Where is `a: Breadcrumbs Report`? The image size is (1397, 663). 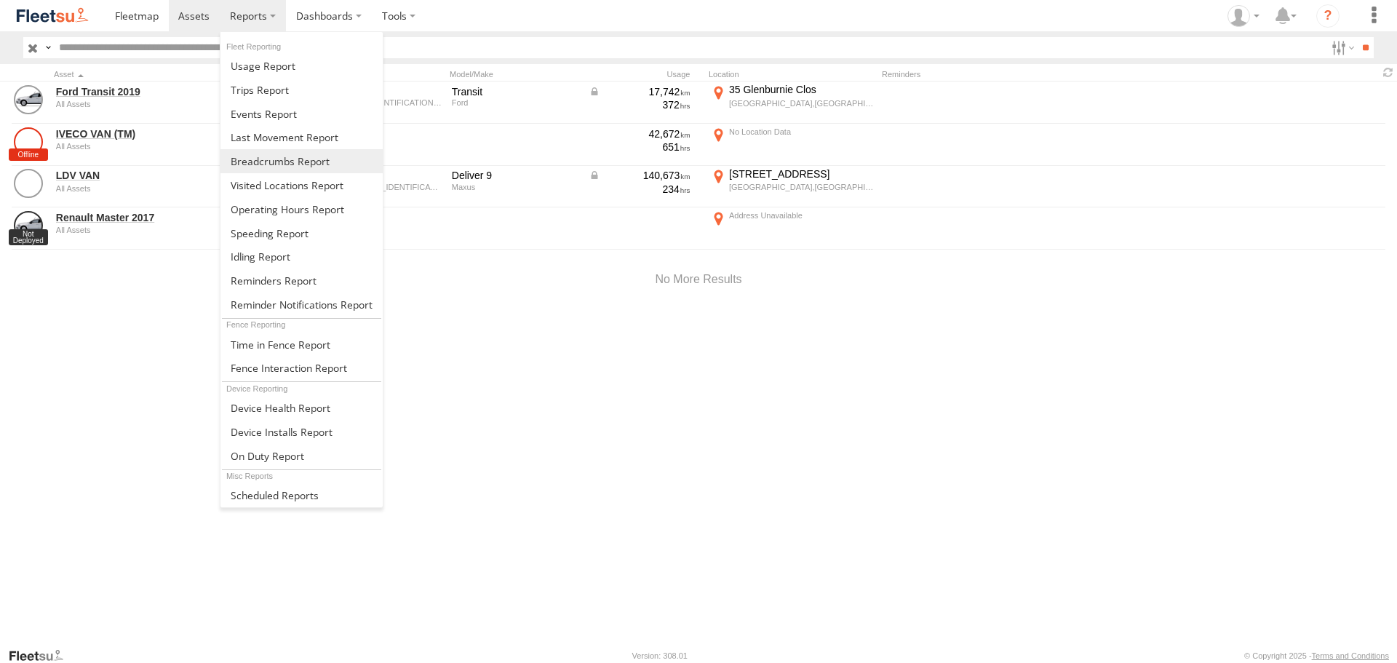
a: Breadcrumbs Report is located at coordinates (301, 161).